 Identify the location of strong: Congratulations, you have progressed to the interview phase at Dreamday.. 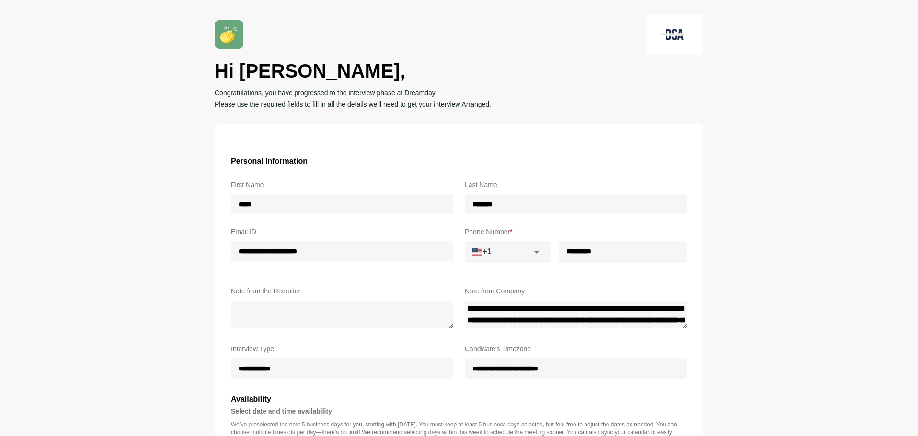
(326, 93).